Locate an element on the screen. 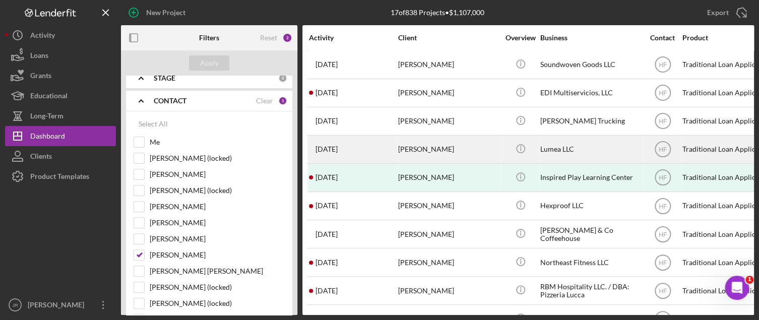 The image size is (759, 320). div: New Project is located at coordinates (166, 13).